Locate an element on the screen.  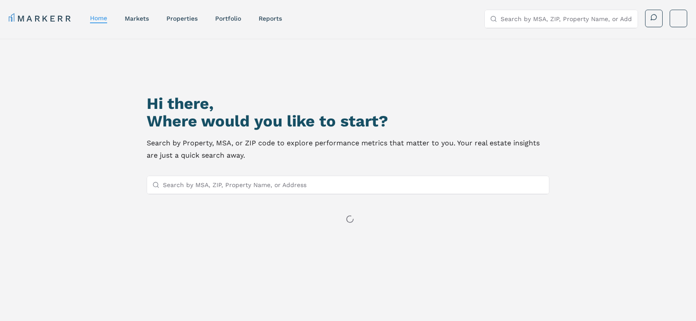
p: Search by Property, MSA, or ZIP code to explore performance metrics that matter to you. Your real... is located at coordinates (348, 149).